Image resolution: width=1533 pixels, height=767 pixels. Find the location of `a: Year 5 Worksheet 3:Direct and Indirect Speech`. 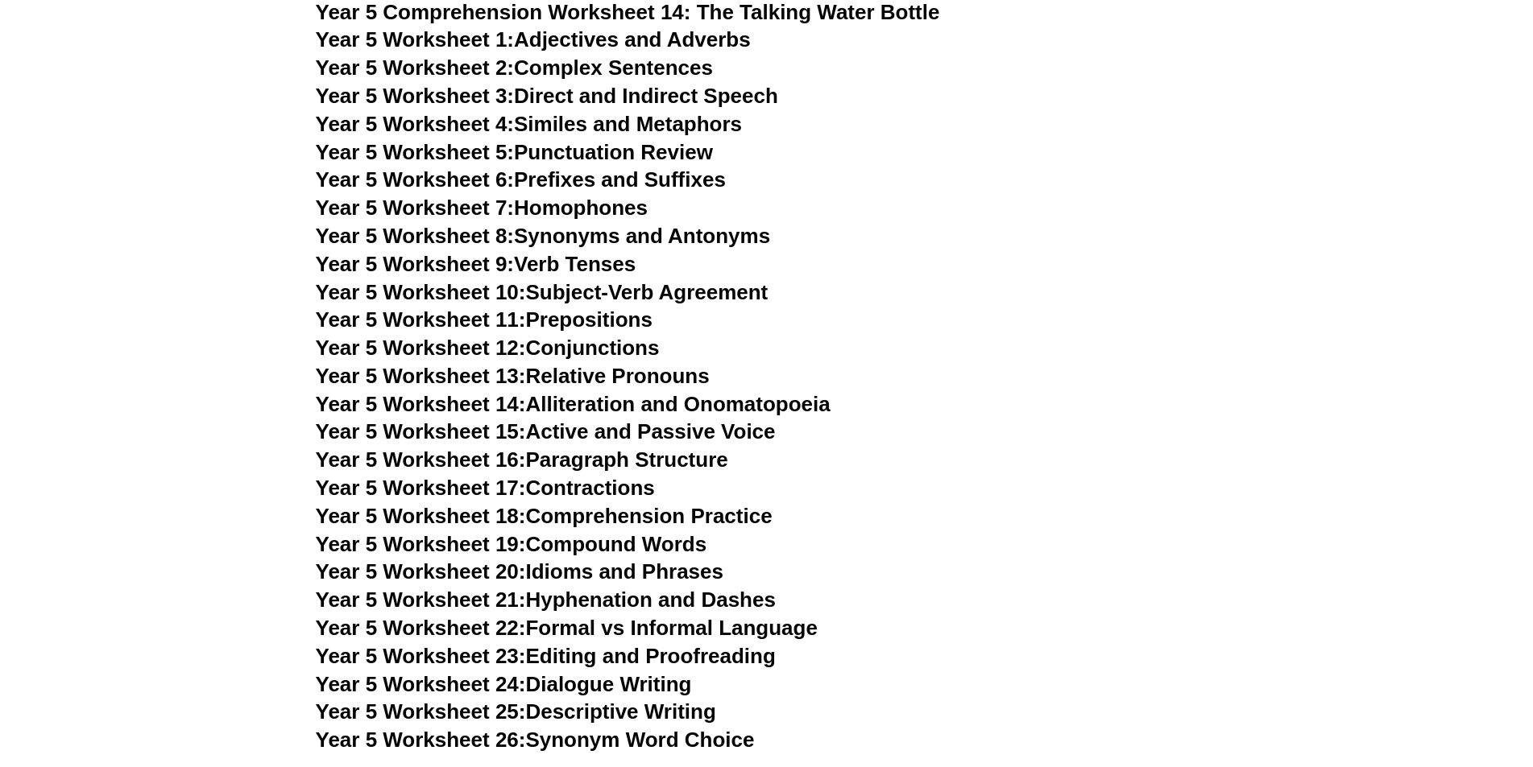

a: Year 5 Worksheet 3:Direct and Indirect Speech is located at coordinates (547, 96).